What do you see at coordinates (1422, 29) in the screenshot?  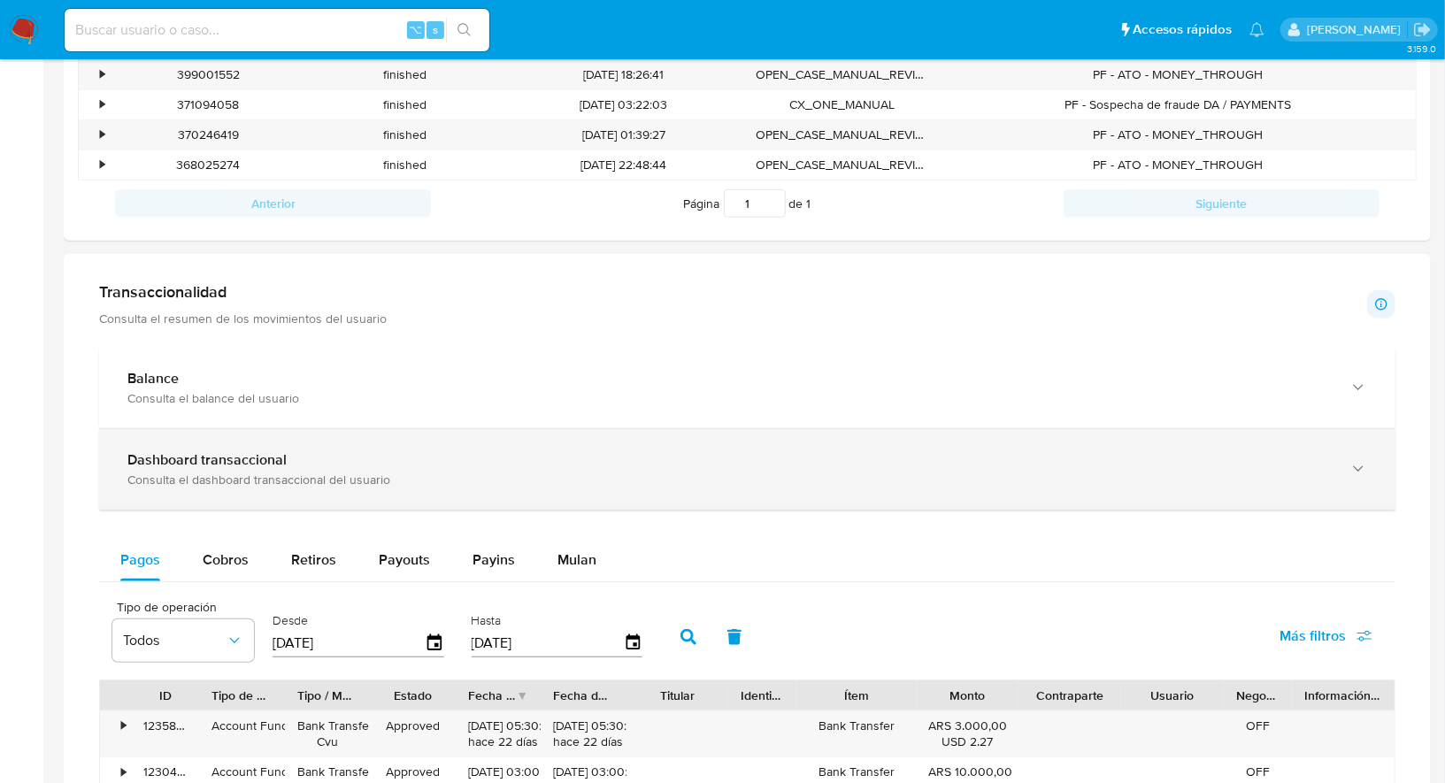 I see `a: Salir` at bounding box center [1422, 29].